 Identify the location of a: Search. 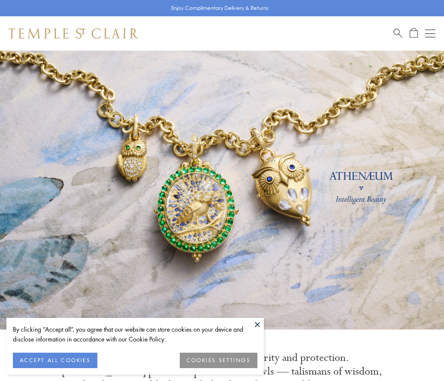
(398, 33).